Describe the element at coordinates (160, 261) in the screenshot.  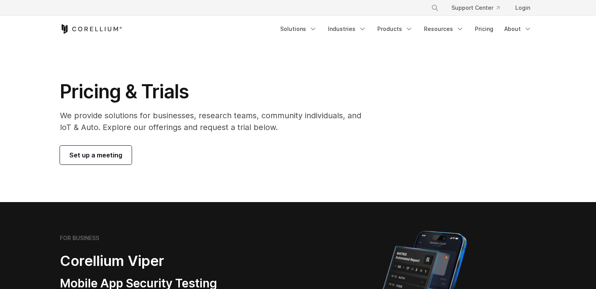
I see `h2: Corellium Viper` at that location.